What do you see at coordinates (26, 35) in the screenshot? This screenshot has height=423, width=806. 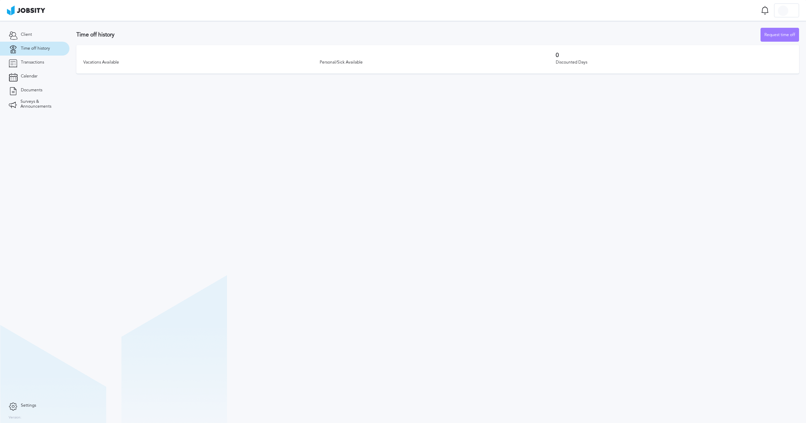 I see `span: Client` at bounding box center [26, 35].